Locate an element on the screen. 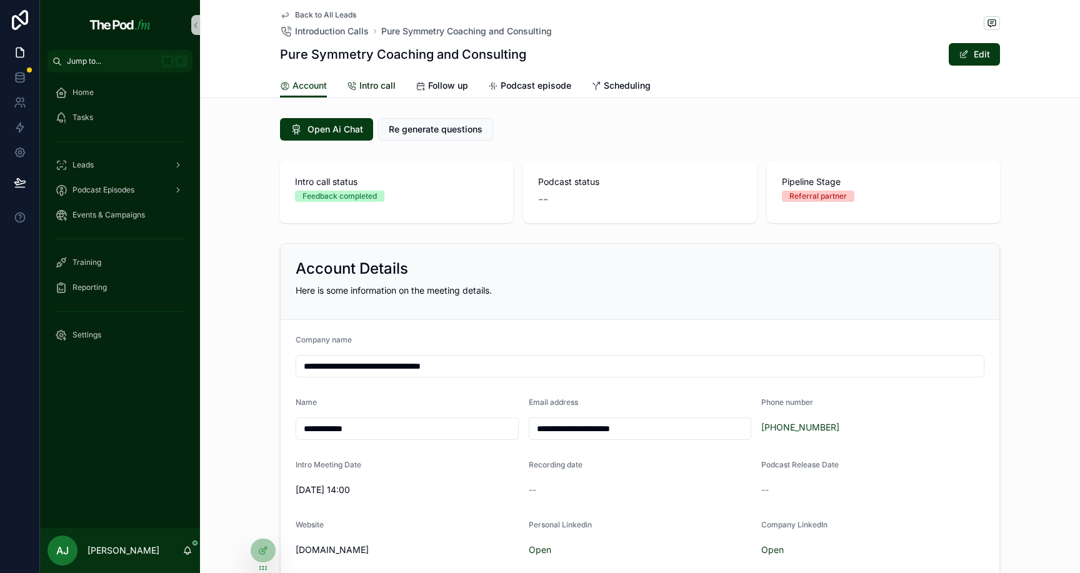 This screenshot has width=1080, height=573. span: Introduction Calls is located at coordinates (332, 31).